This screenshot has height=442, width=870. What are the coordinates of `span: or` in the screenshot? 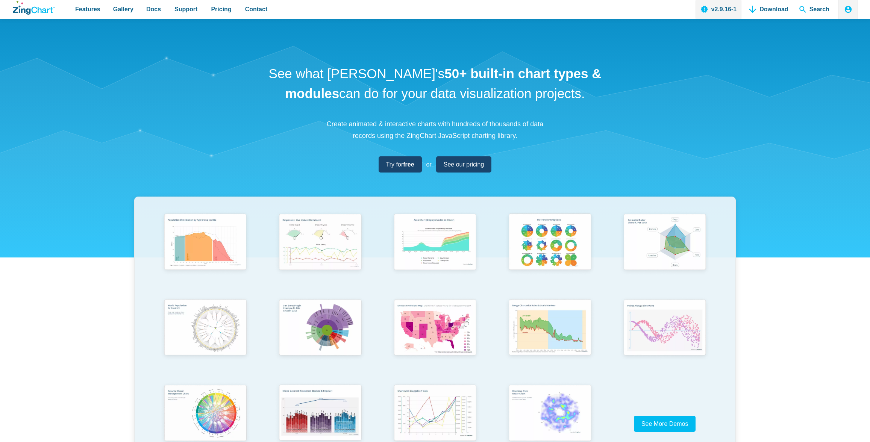 It's located at (429, 164).